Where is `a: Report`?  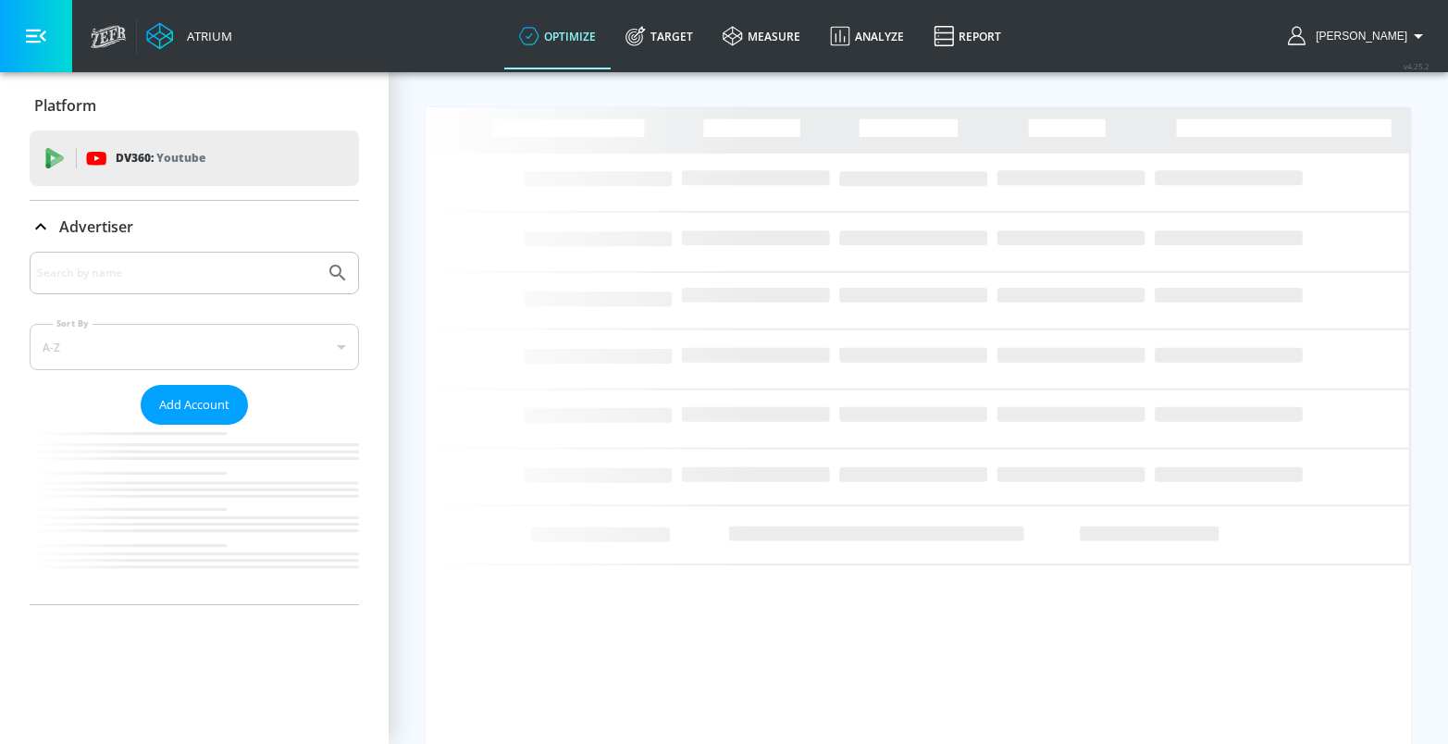
a: Report is located at coordinates (967, 36).